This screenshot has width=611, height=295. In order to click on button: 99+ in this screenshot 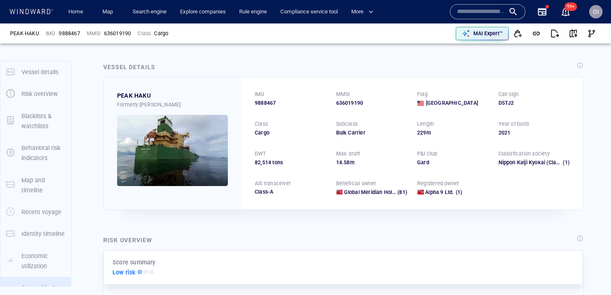, I will do `click(565, 12)`.